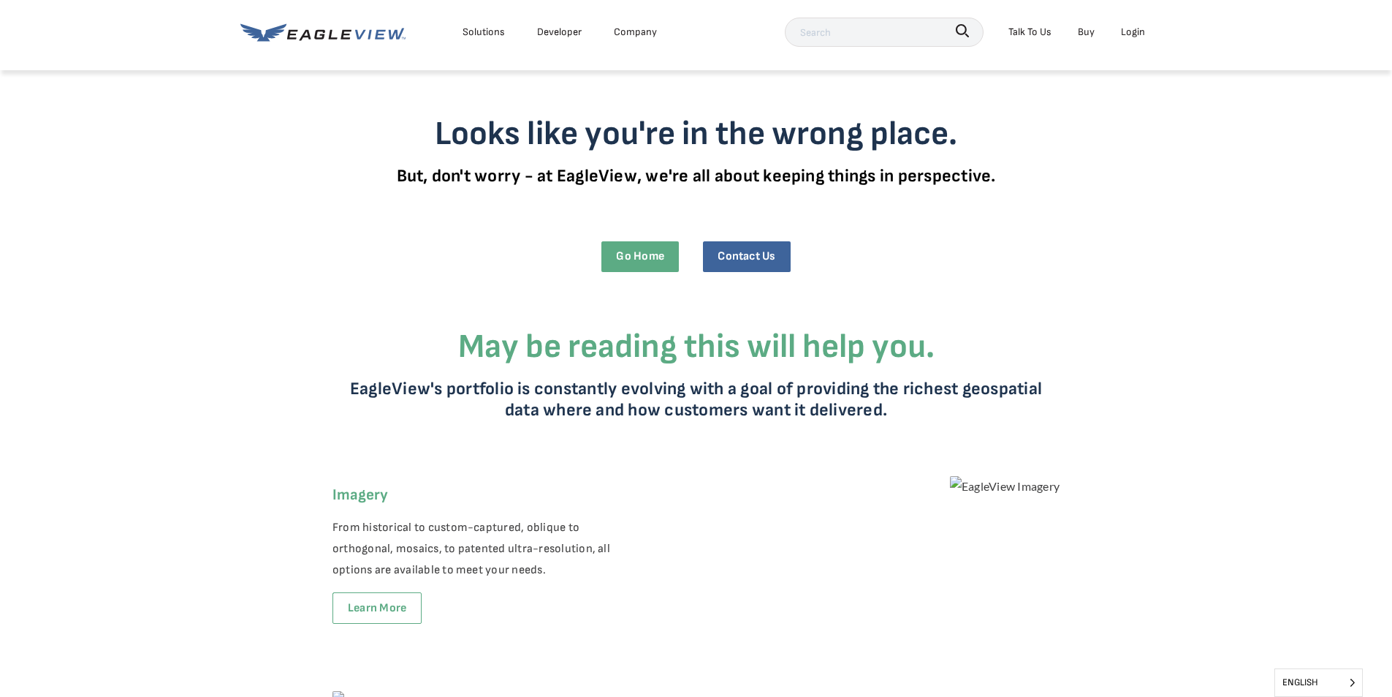 The height and width of the screenshot is (697, 1392). I want to click on p: But, don't worry - at EagleView, we're all about keeping things in perspective., so click(697, 175).